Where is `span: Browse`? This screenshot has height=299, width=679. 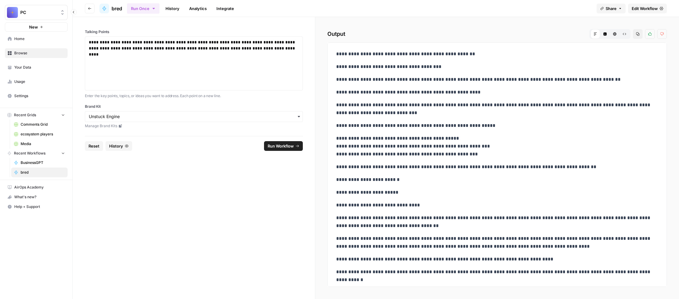
span: Browse is located at coordinates (39, 53).